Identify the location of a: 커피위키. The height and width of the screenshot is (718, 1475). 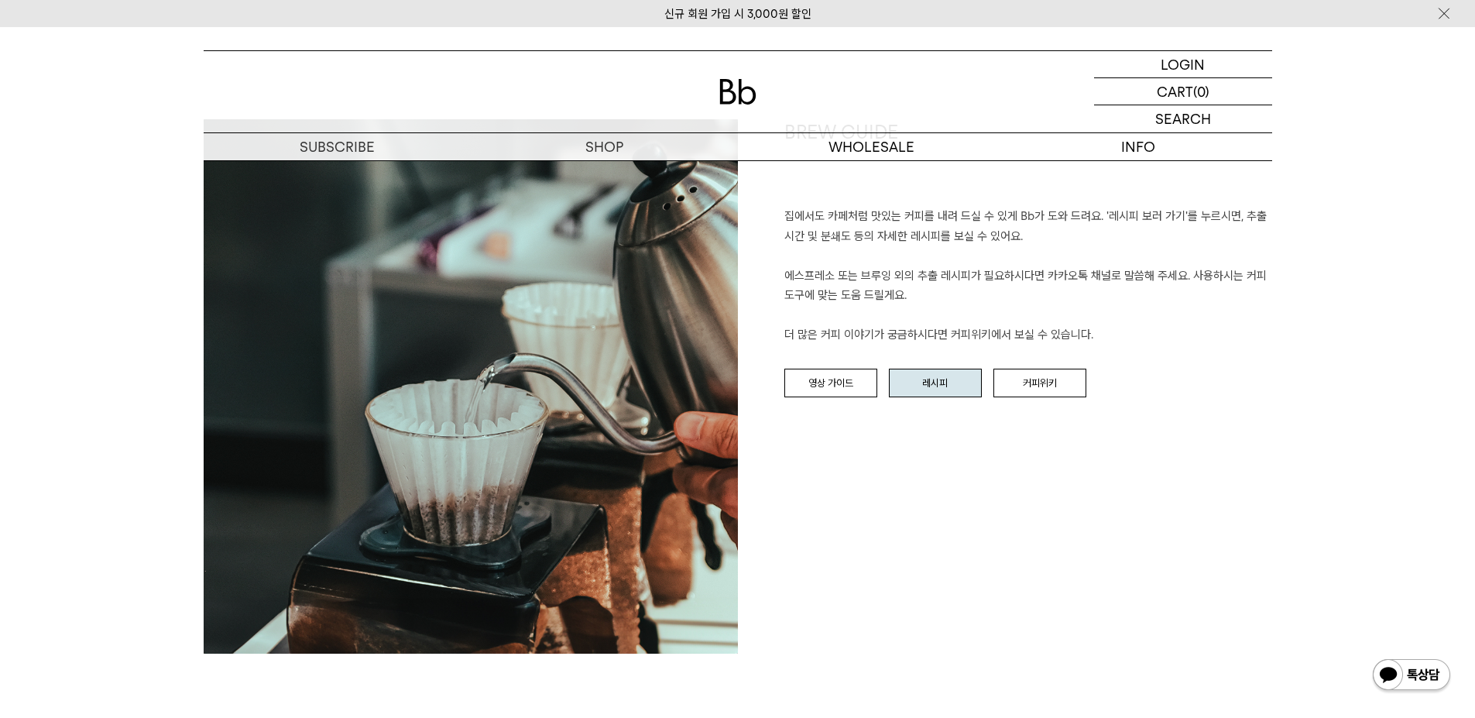
(1040, 383).